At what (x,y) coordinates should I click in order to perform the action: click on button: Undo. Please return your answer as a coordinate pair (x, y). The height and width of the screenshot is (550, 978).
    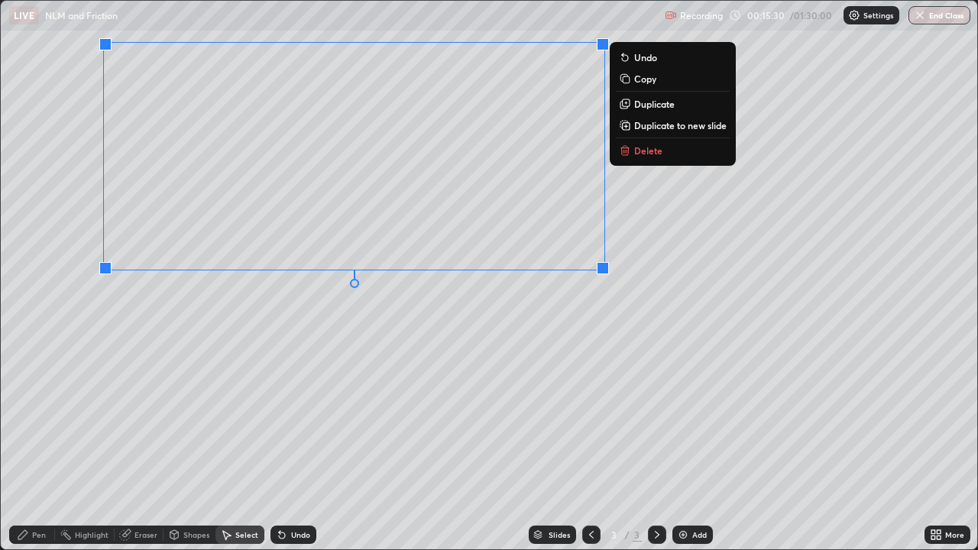
    Looking at the image, I should click on (672, 57).